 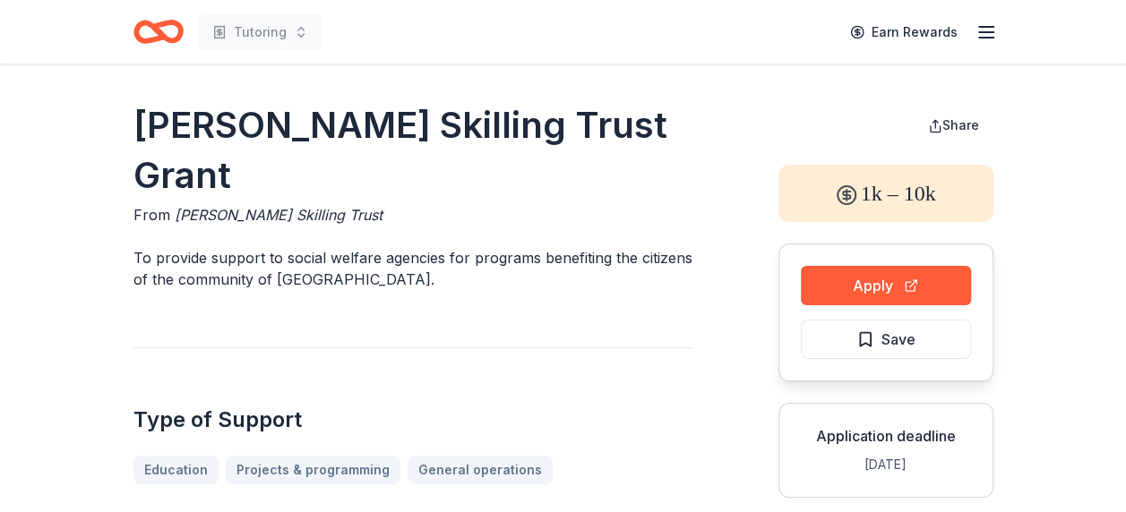 I want to click on button: Apply, so click(x=886, y=286).